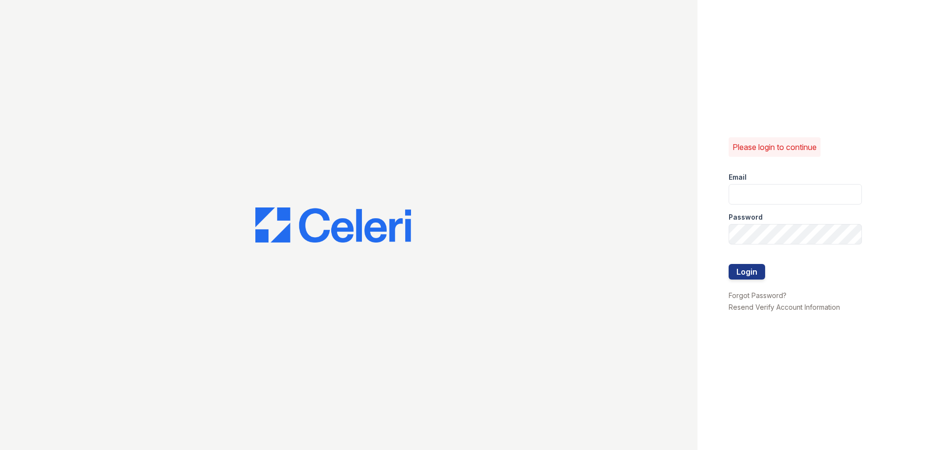 This screenshot has height=450, width=930. What do you see at coordinates (738, 177) in the screenshot?
I see `label: Email` at bounding box center [738, 177].